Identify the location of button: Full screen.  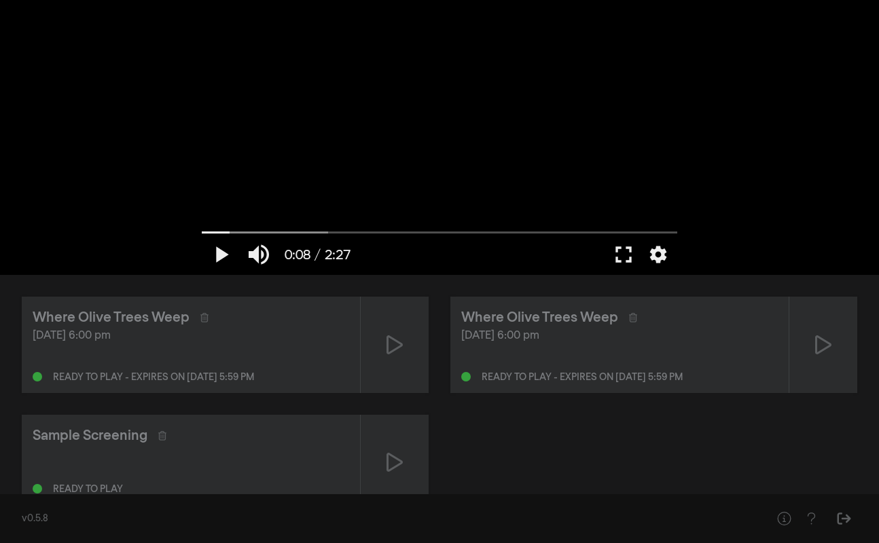
(623, 255).